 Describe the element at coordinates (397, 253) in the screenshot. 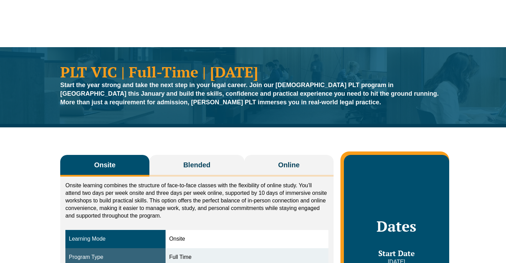

I see `span: Start Date` at that location.